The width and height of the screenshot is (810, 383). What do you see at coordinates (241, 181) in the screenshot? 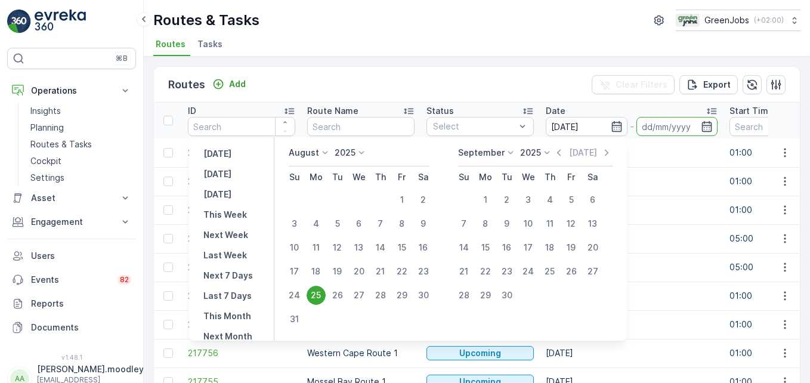
I see `a: 217964` at bounding box center [241, 181].